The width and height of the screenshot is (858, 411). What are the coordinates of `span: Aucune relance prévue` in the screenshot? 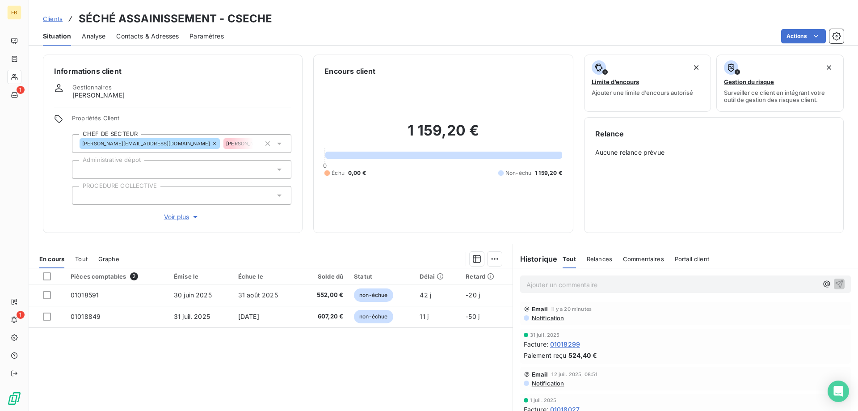 It's located at (714, 152).